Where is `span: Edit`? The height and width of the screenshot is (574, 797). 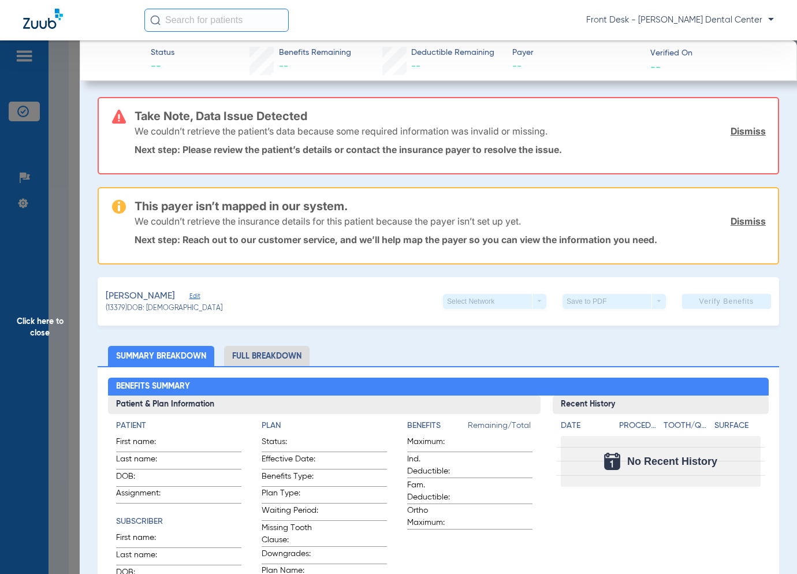 span: Edit is located at coordinates (195, 298).